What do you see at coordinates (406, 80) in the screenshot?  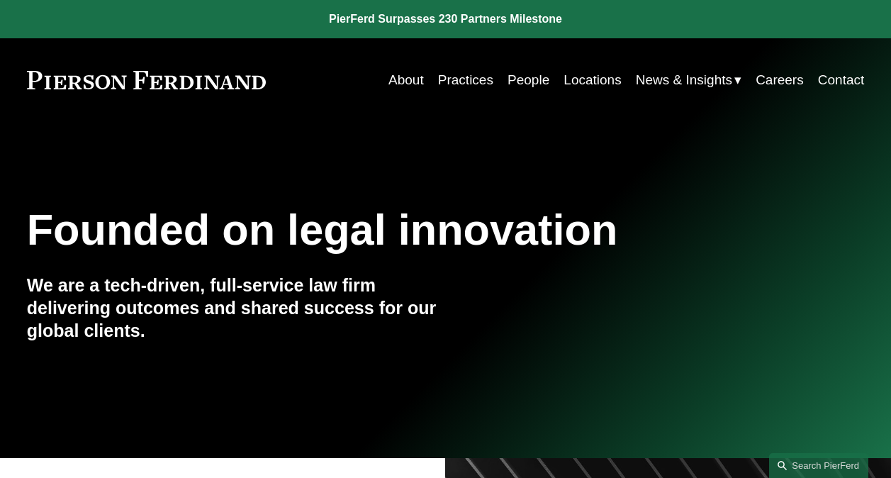 I see `a: About` at bounding box center [406, 80].